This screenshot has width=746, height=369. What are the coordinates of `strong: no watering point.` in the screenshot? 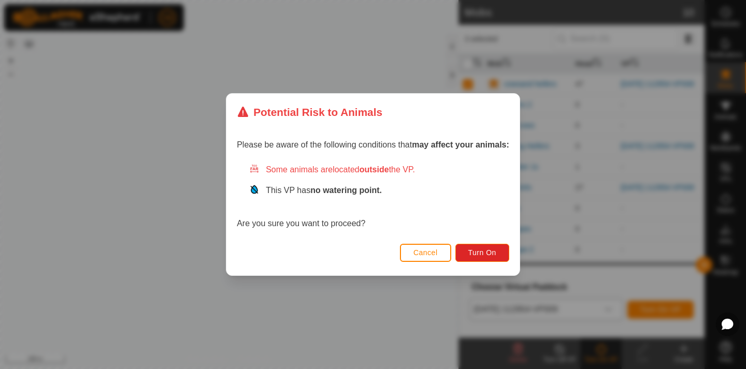 It's located at (346, 190).